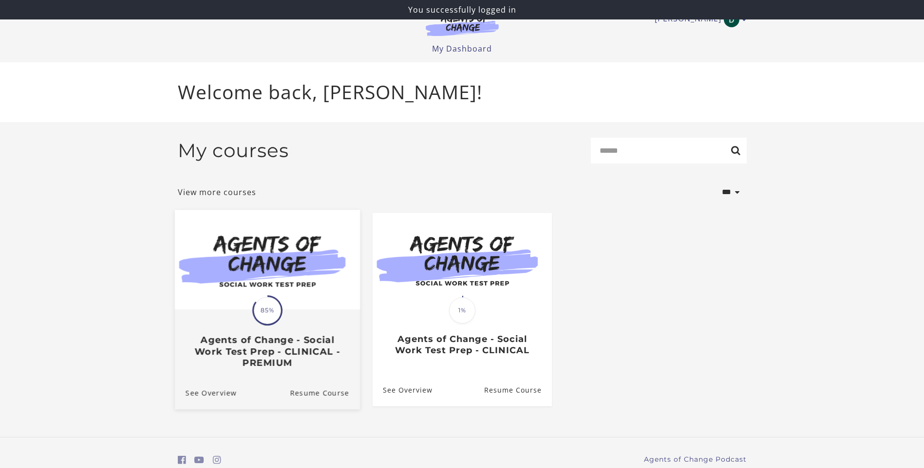  I want to click on a: Toggle menu, so click(698, 19).